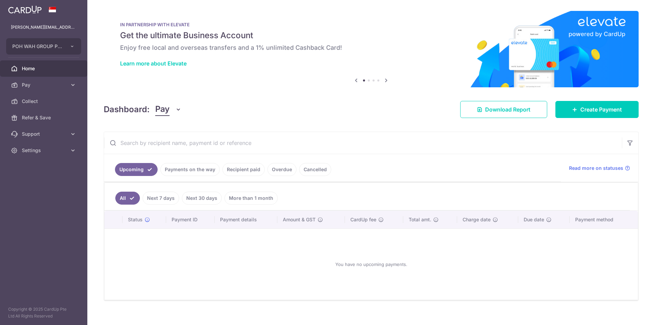 This screenshot has width=655, height=325. Describe the element at coordinates (599, 168) in the screenshot. I see `a: Read more on statuses` at that location.